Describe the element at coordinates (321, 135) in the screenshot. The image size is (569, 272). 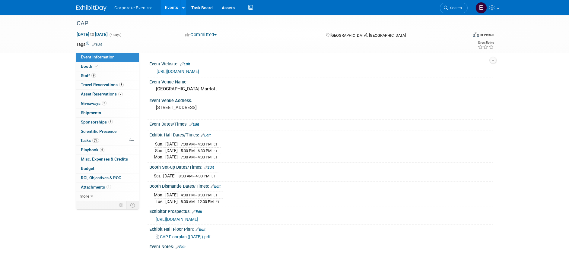
I see `div: Exhibit Hall Dates/Times:` at that location.